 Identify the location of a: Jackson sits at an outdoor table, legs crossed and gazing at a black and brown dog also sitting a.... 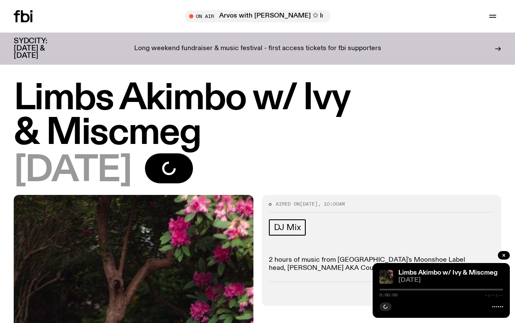
(386, 277).